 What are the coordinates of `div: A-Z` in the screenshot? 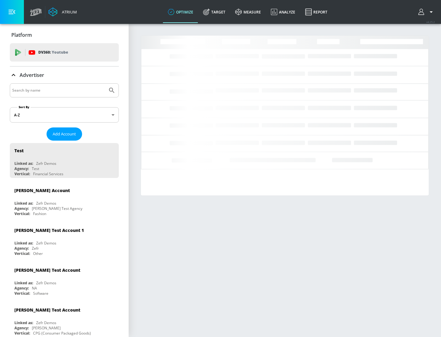 It's located at (64, 115).